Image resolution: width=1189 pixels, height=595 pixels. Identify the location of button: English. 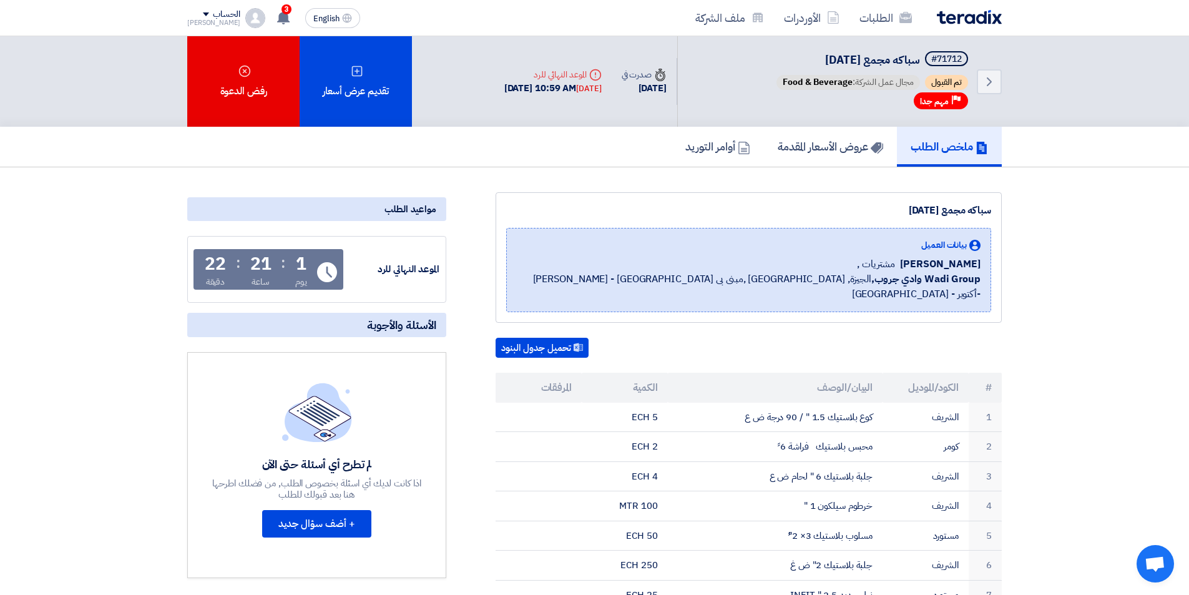
(333, 18).